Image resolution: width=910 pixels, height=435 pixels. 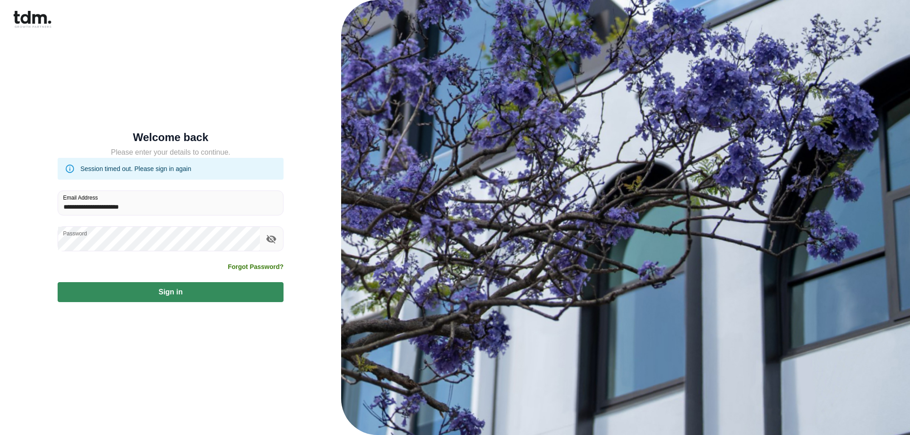 I want to click on h5: Please enter your details to continue., so click(x=171, y=152).